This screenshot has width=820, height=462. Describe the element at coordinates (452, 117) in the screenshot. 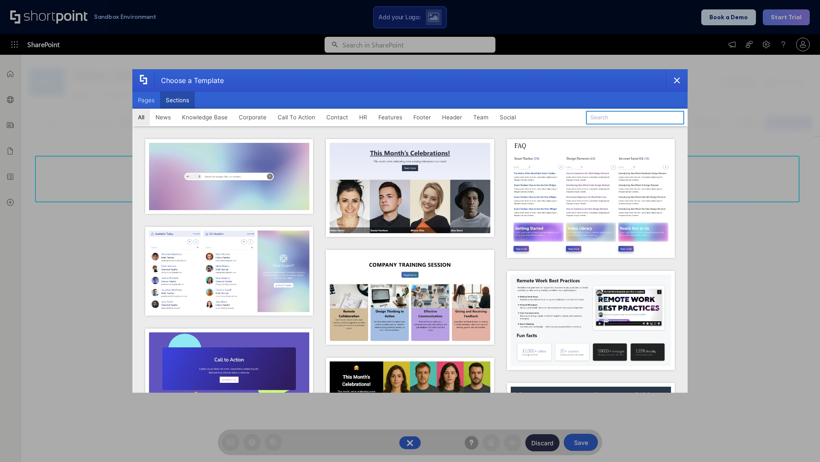

I see `button: Header` at that location.